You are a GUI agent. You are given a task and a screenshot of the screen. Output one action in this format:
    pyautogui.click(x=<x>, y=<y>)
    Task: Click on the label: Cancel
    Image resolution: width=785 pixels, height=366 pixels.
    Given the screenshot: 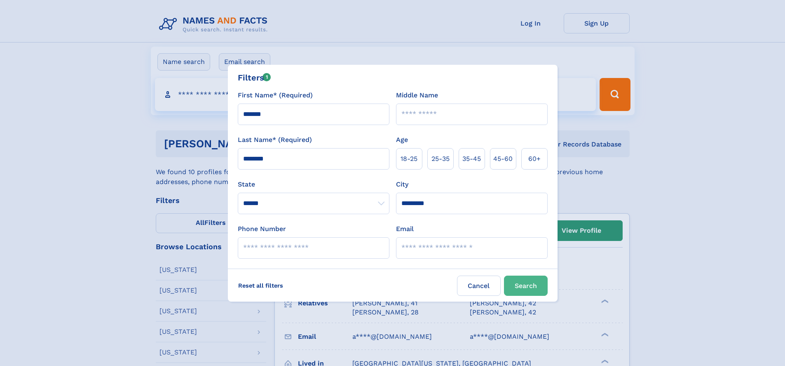 What is the action you would take?
    pyautogui.click(x=479, y=285)
    